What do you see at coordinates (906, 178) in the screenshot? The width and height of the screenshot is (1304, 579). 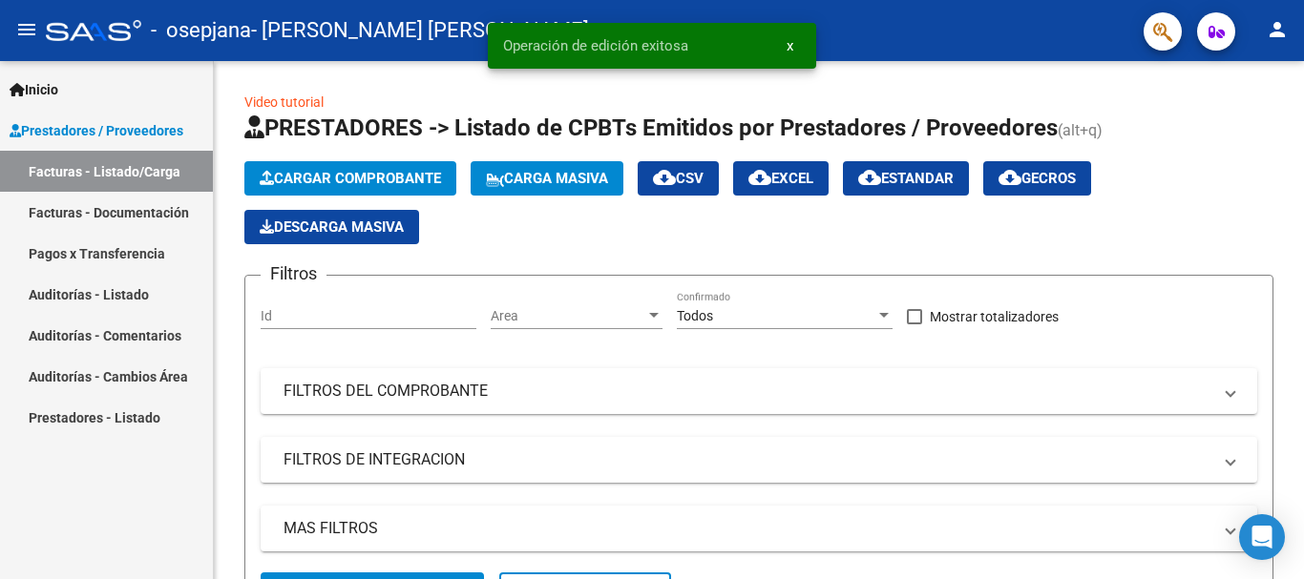 I see `button: Estandar` at bounding box center [906, 178].